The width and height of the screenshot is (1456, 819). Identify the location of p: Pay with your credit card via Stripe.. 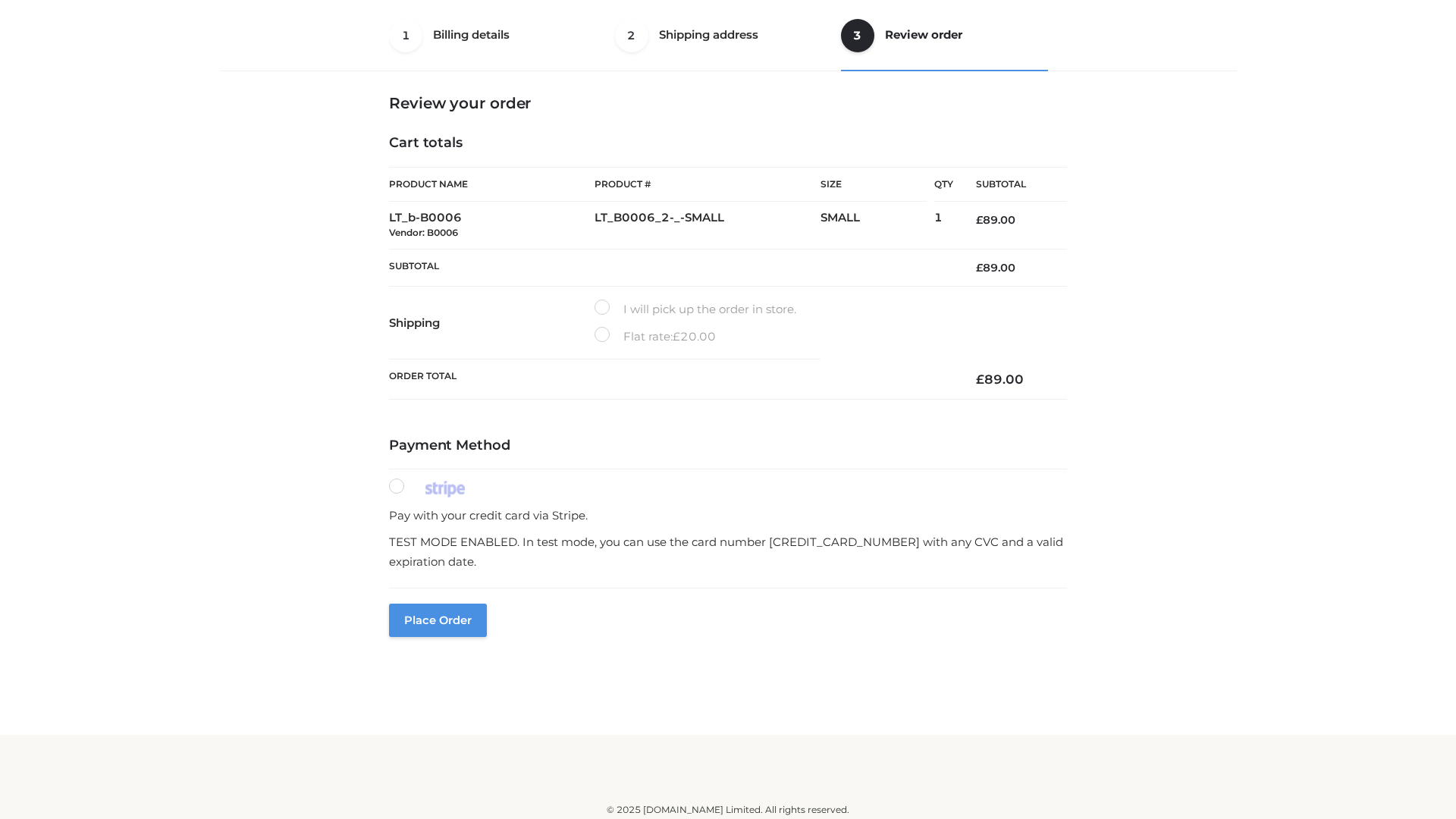
(728, 515).